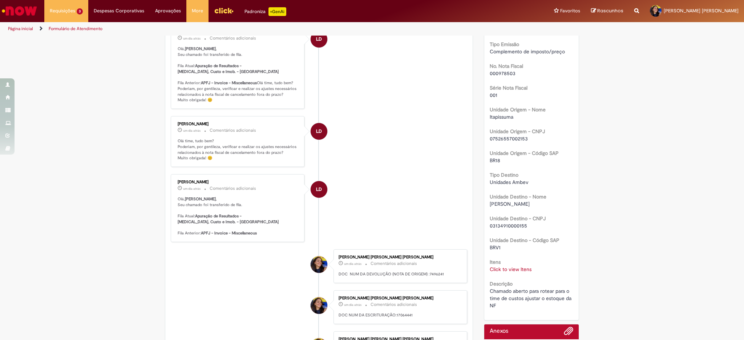  I want to click on p: +GenAi, so click(277, 12).